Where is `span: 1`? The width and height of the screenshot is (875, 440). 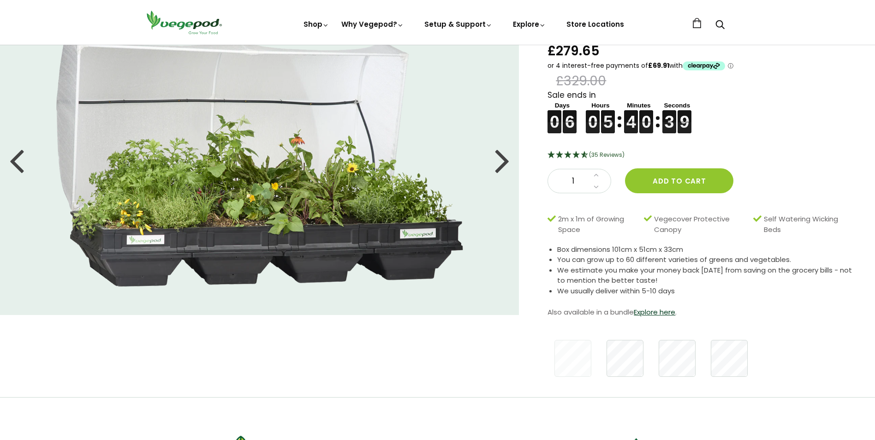 span: 1 is located at coordinates (573, 181).